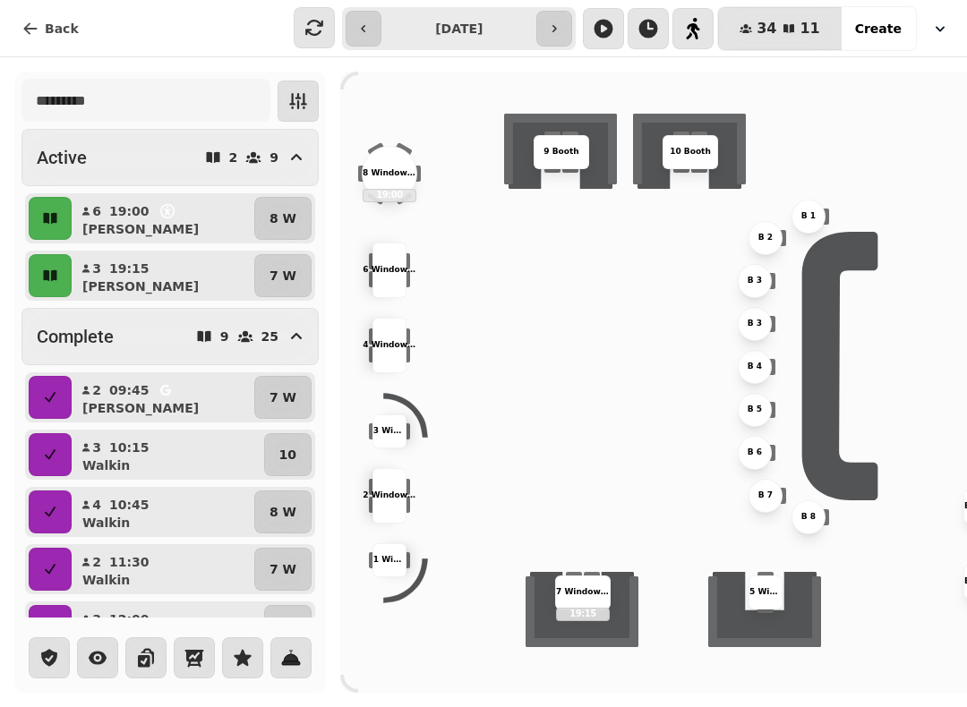  What do you see at coordinates (389, 270) in the screenshot?
I see `p: 6 Window Booth` at bounding box center [389, 270].